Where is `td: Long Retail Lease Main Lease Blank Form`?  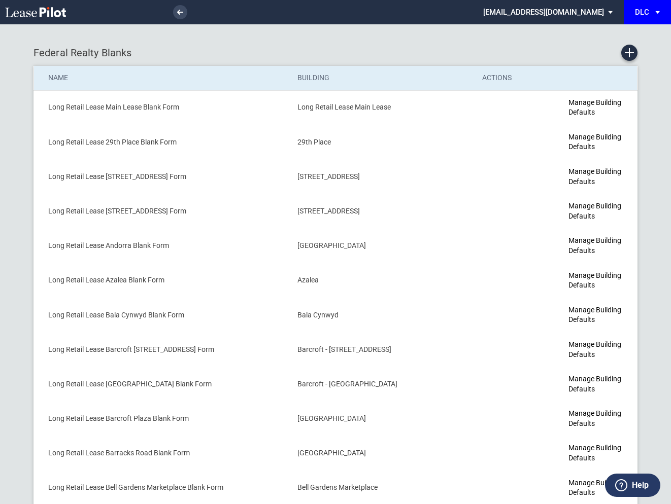 td: Long Retail Lease Main Lease Blank Form is located at coordinates (162, 108).